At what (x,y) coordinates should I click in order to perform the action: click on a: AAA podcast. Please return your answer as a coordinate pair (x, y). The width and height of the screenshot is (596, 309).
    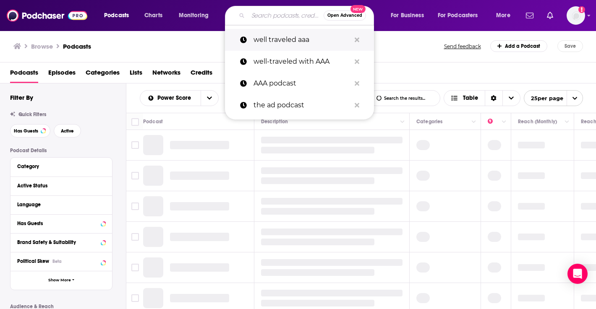
    Looking at the image, I should click on (299, 83).